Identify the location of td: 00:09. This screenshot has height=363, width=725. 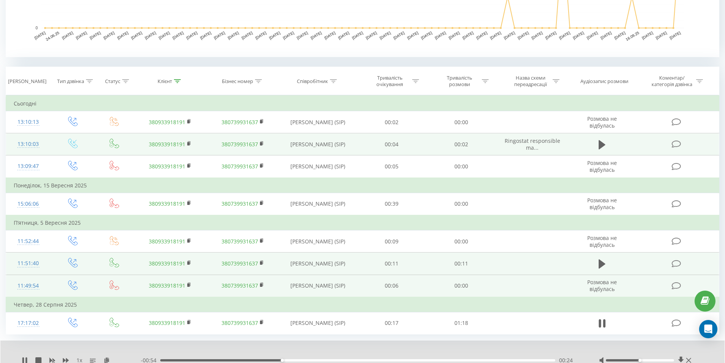
(392, 241).